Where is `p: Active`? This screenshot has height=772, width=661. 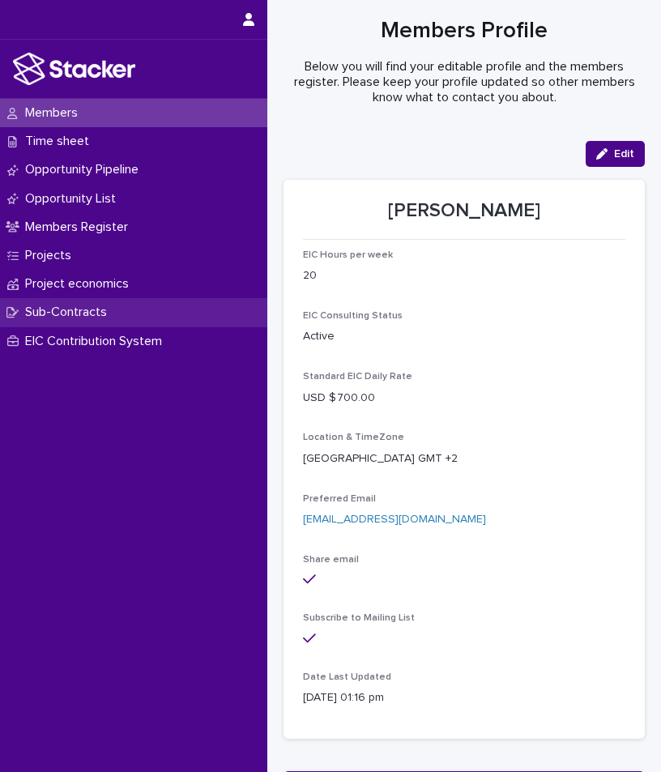
p: Active is located at coordinates (464, 336).